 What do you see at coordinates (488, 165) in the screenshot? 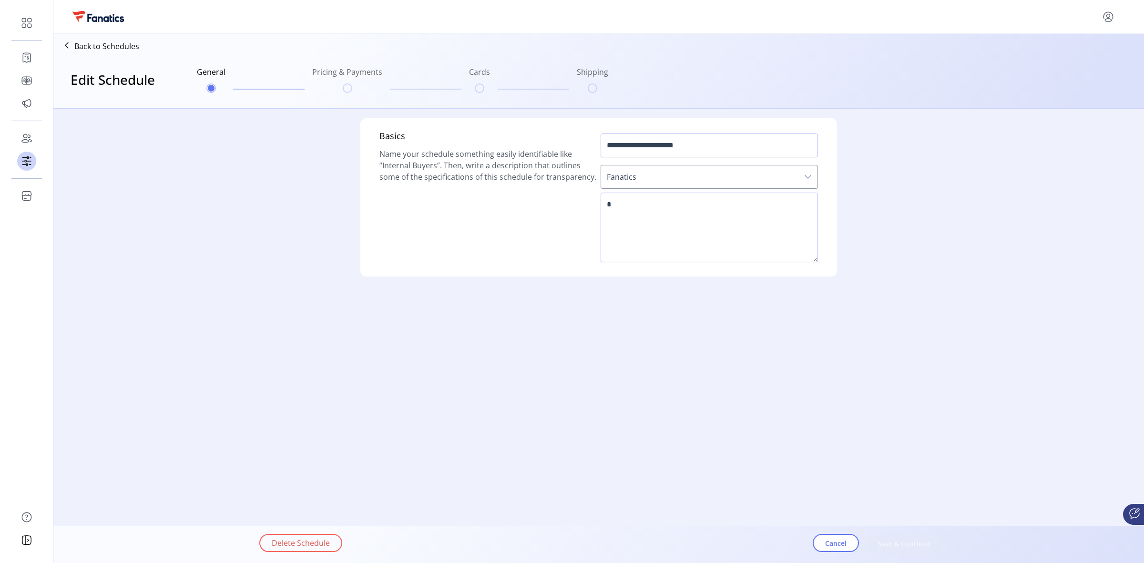
I see `span: Name your schedule something easily identifiable like “Internal Buyers”. Then, write a descriptio...` at bounding box center [488, 165].